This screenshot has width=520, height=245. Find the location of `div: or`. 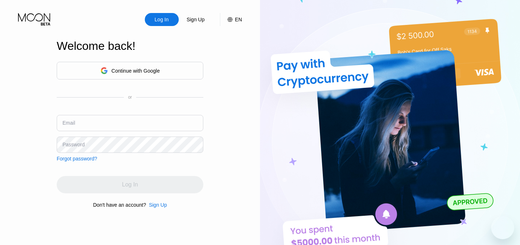

div: or is located at coordinates (130, 97).